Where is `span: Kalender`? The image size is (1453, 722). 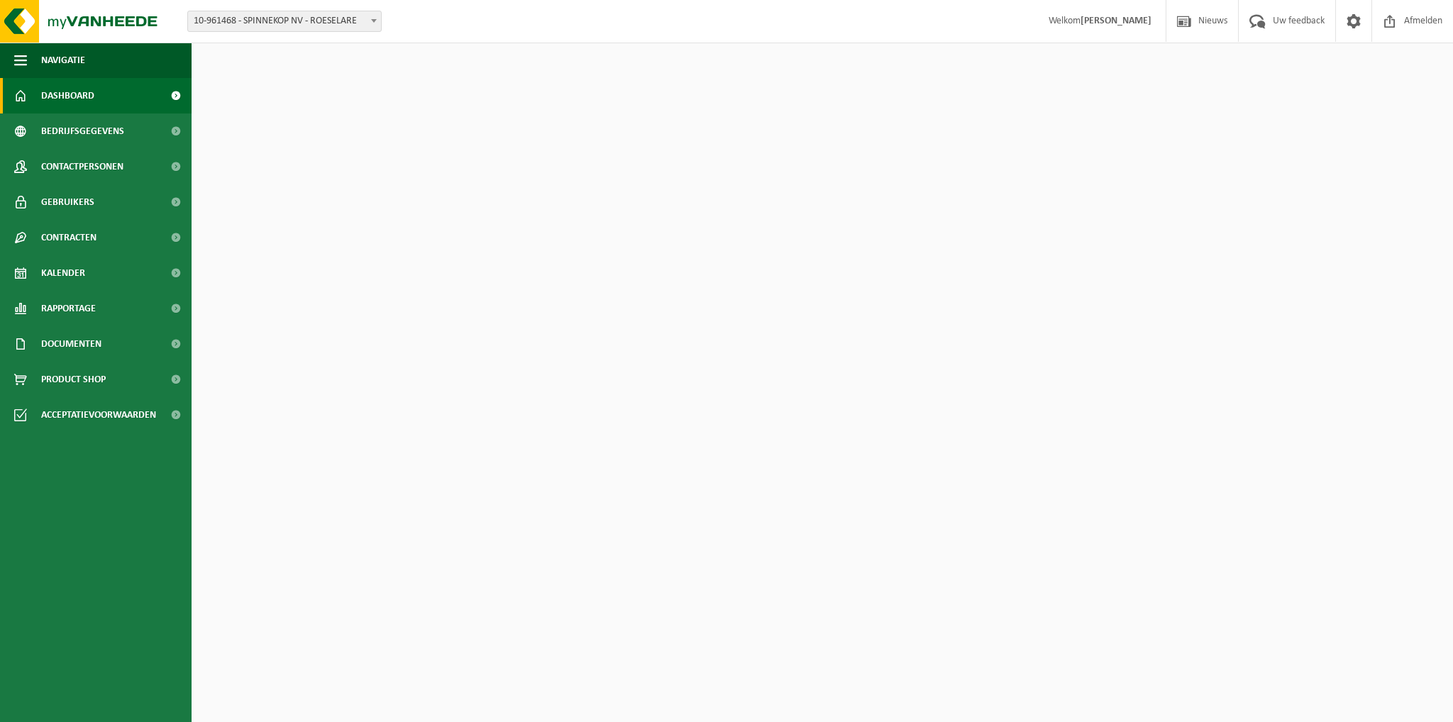
span: Kalender is located at coordinates (63, 273).